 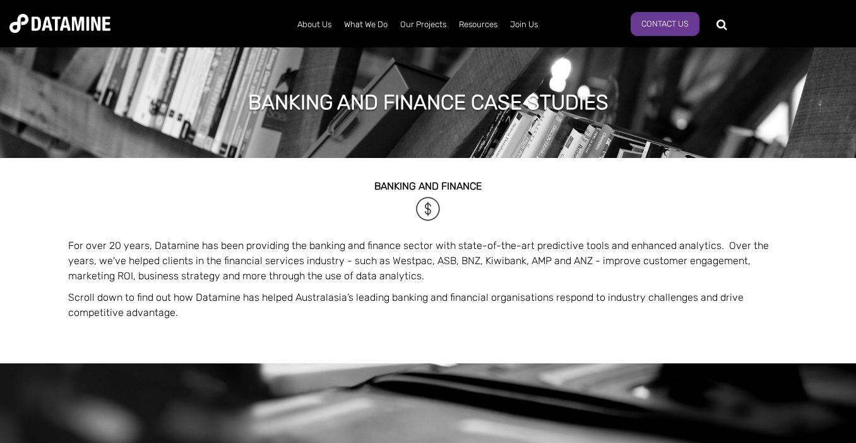 What do you see at coordinates (428, 305) in the screenshot?
I see `p: Scroll down to find out how Datamine has helped Australasia’s leading banking and financial organ...` at bounding box center [428, 305].